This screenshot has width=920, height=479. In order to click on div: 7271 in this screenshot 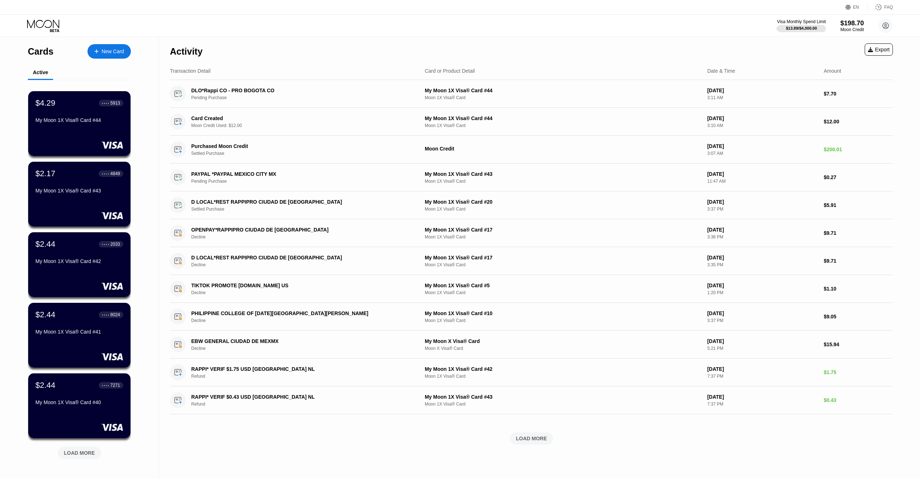, I will do `click(115, 385)`.